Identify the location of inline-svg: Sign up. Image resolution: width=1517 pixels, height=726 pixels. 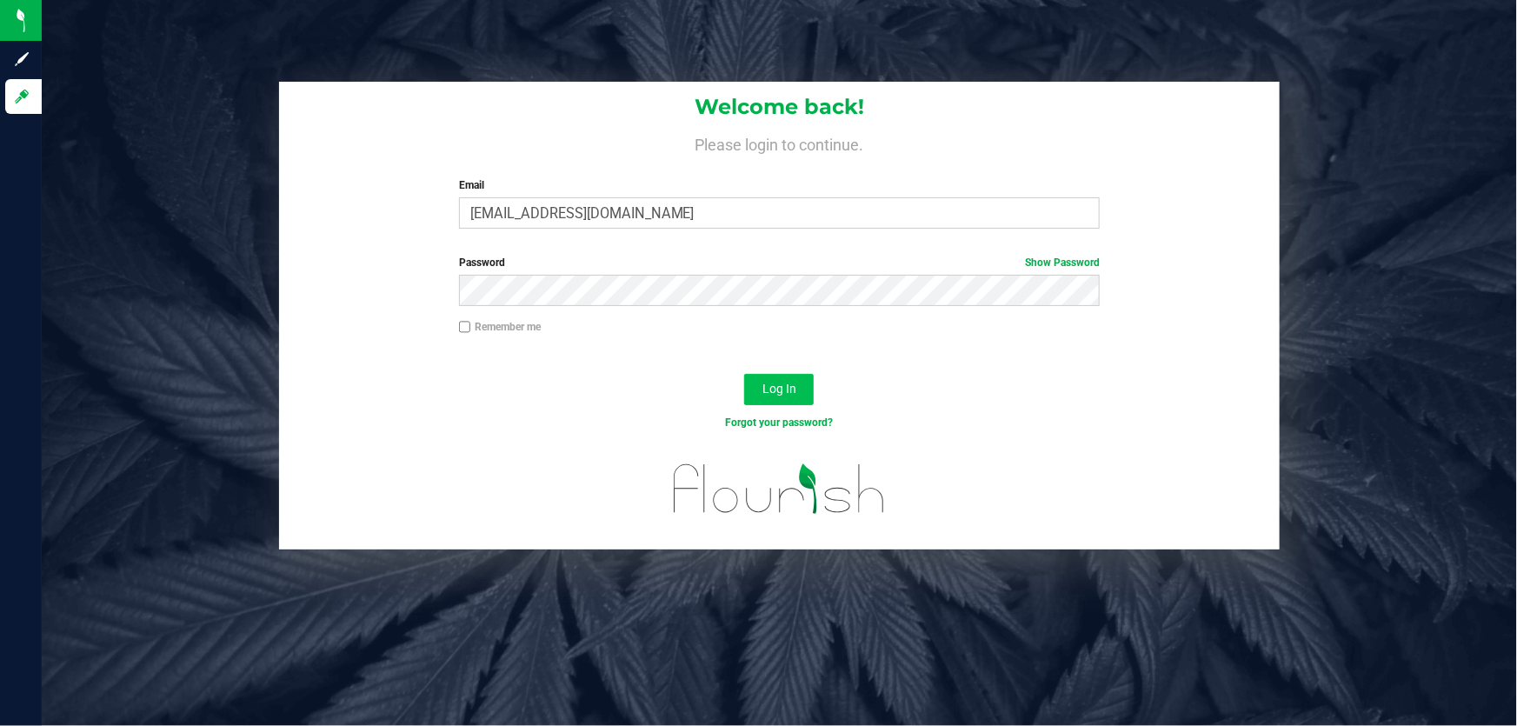
(22, 59).